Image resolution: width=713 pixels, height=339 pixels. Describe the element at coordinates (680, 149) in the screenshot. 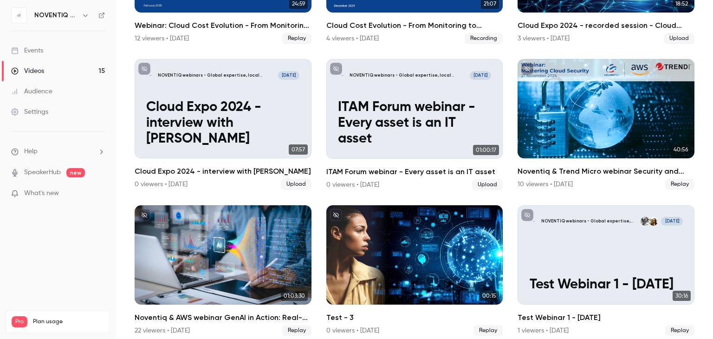

I see `span: 40:56` at that location.